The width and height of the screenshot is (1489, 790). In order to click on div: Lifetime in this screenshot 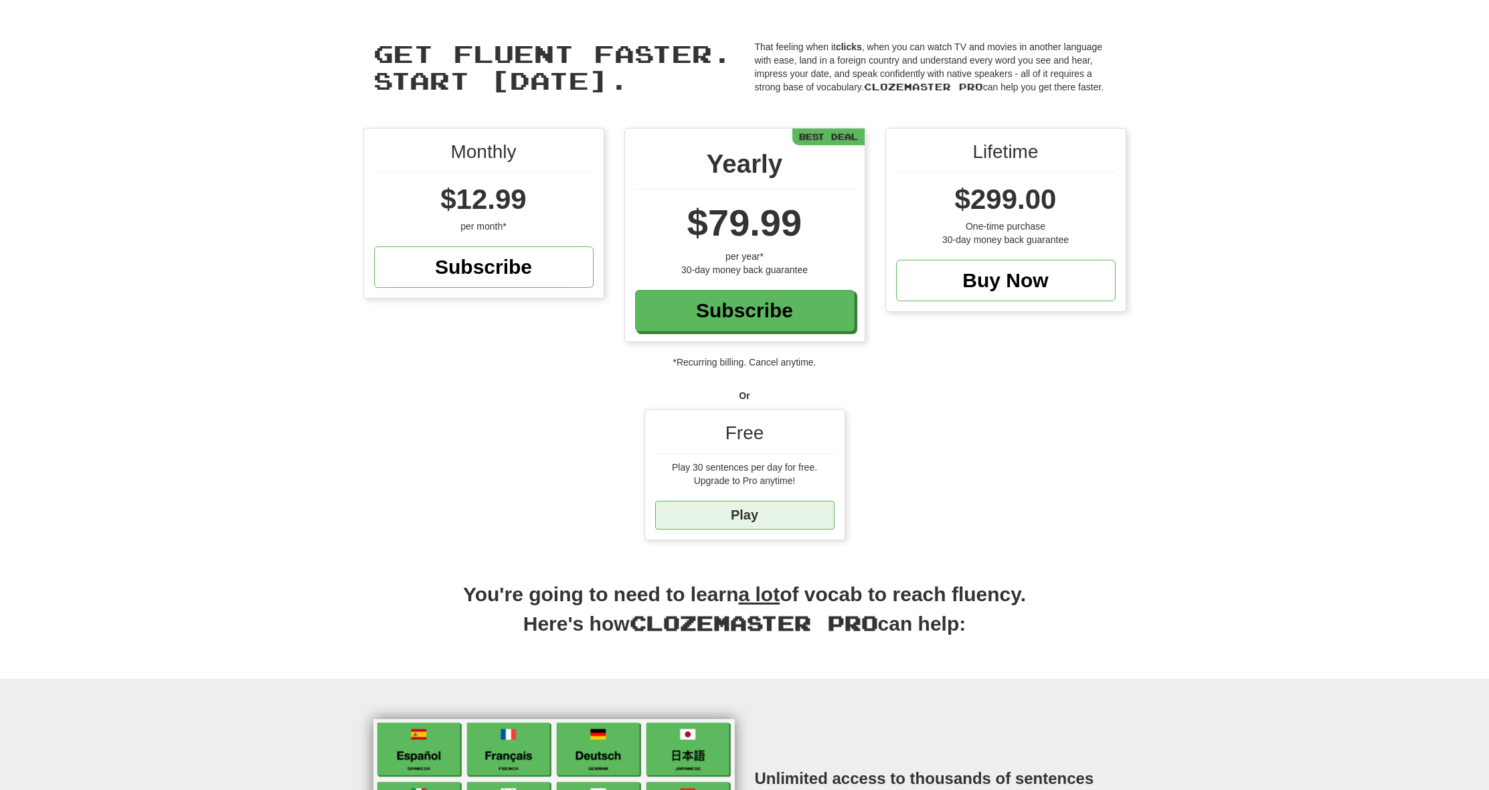, I will do `click(1006, 155)`.